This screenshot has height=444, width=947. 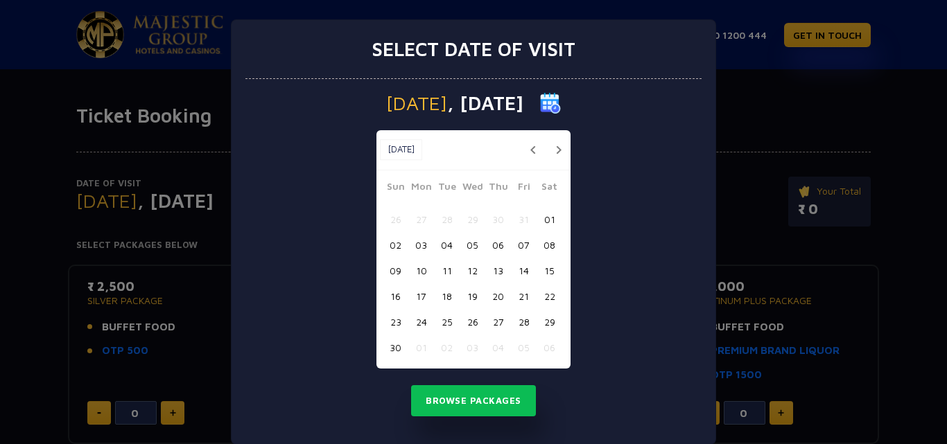 I want to click on button: 13, so click(x=498, y=270).